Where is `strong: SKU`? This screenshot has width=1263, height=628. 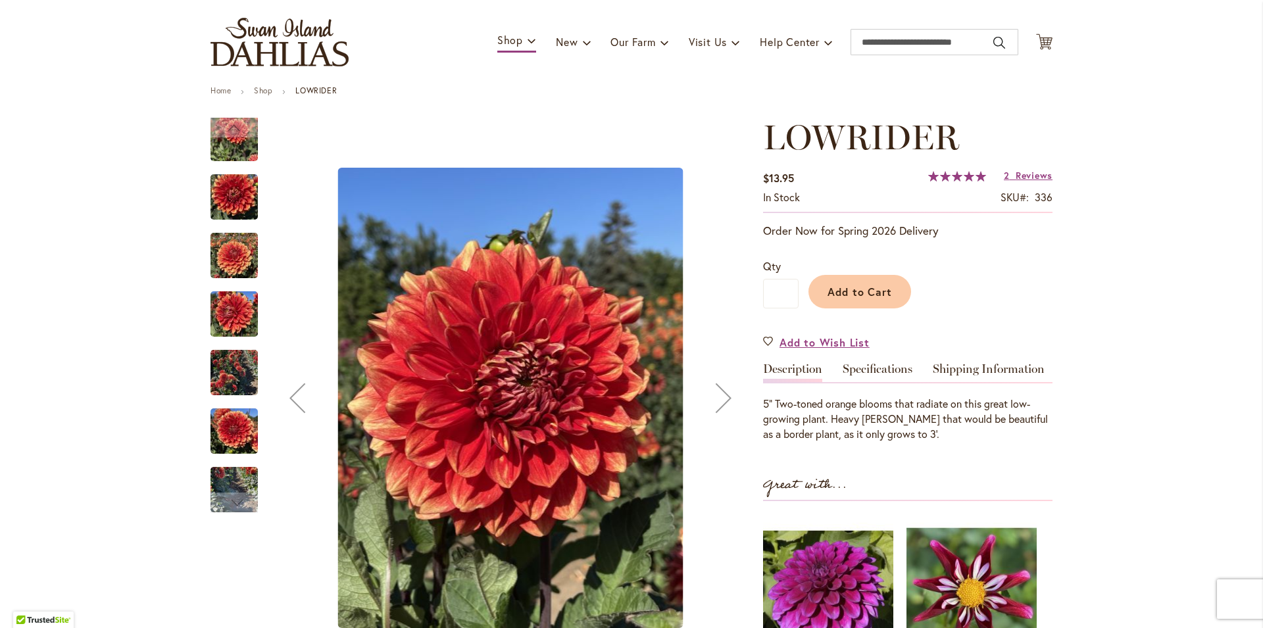
strong: SKU is located at coordinates (1014, 197).